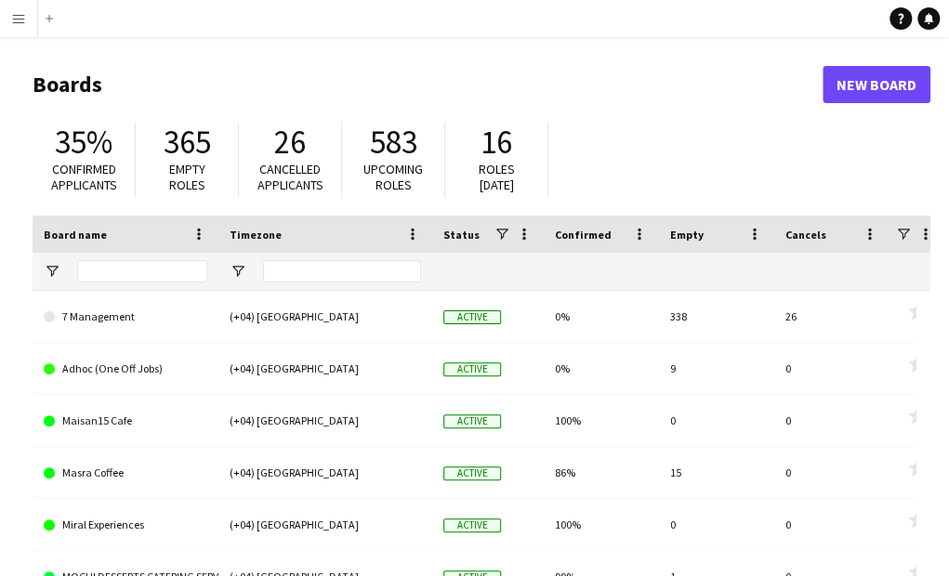 The width and height of the screenshot is (949, 576). I want to click on span: Confirmed applicants, so click(84, 177).